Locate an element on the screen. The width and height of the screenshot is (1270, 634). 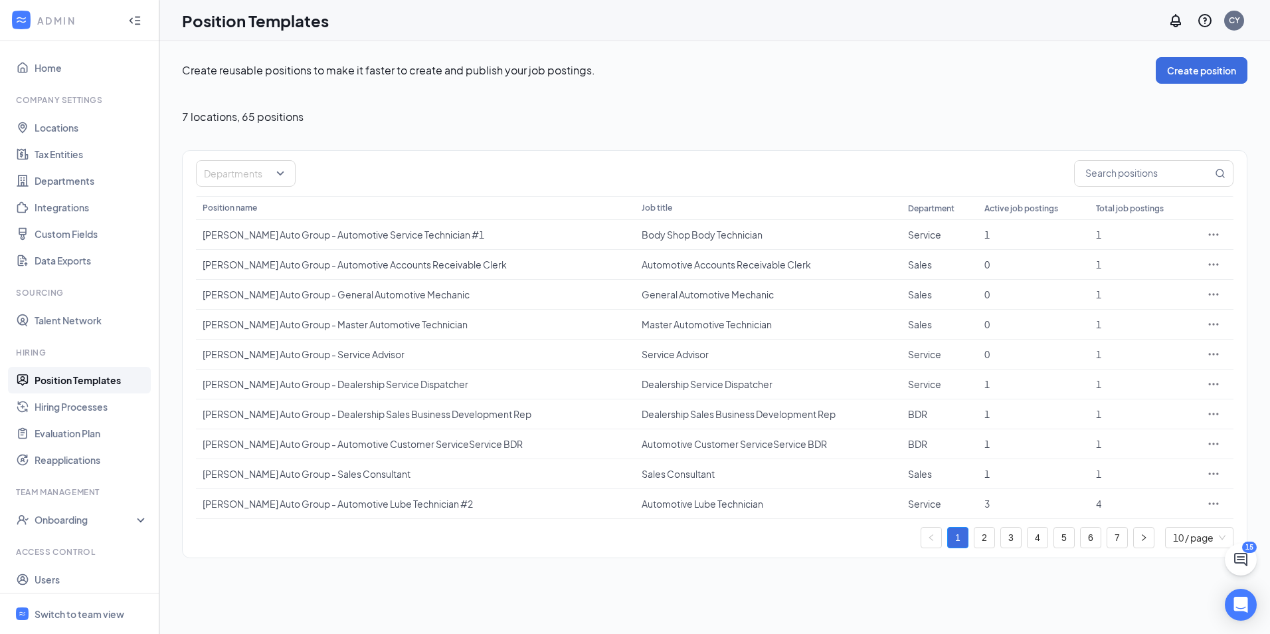
div: Company Settings is located at coordinates (80, 100).